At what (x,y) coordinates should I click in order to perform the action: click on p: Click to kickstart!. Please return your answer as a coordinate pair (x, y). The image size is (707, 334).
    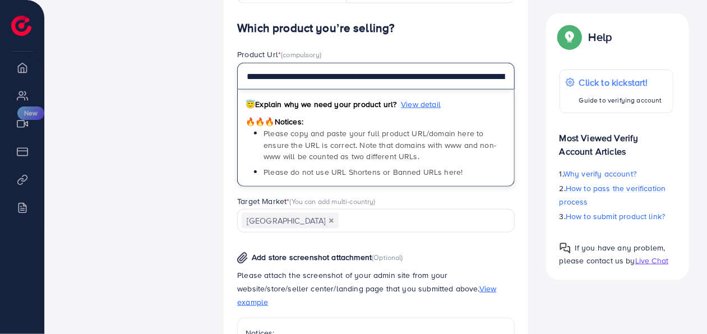
    Looking at the image, I should click on (620, 82).